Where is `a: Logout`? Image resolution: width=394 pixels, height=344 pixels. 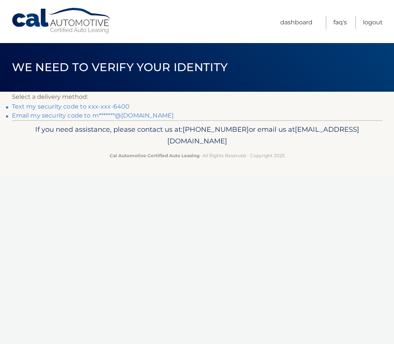 a: Logout is located at coordinates (373, 22).